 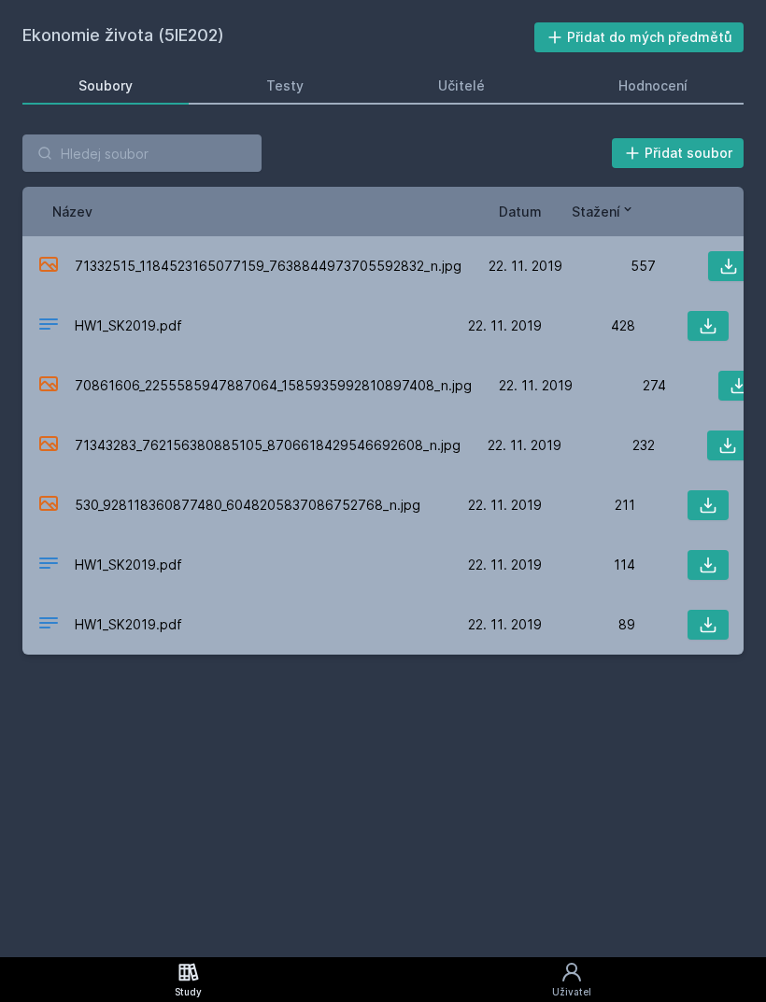 I want to click on div: 428, so click(x=588, y=326).